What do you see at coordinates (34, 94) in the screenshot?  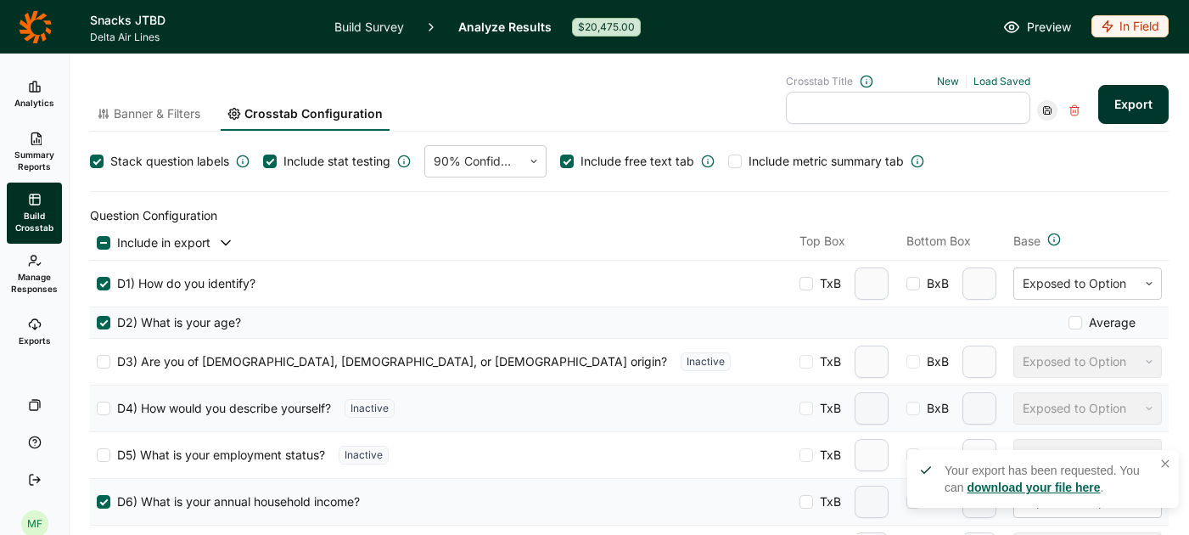 I see `a: Analytics` at bounding box center [34, 94].